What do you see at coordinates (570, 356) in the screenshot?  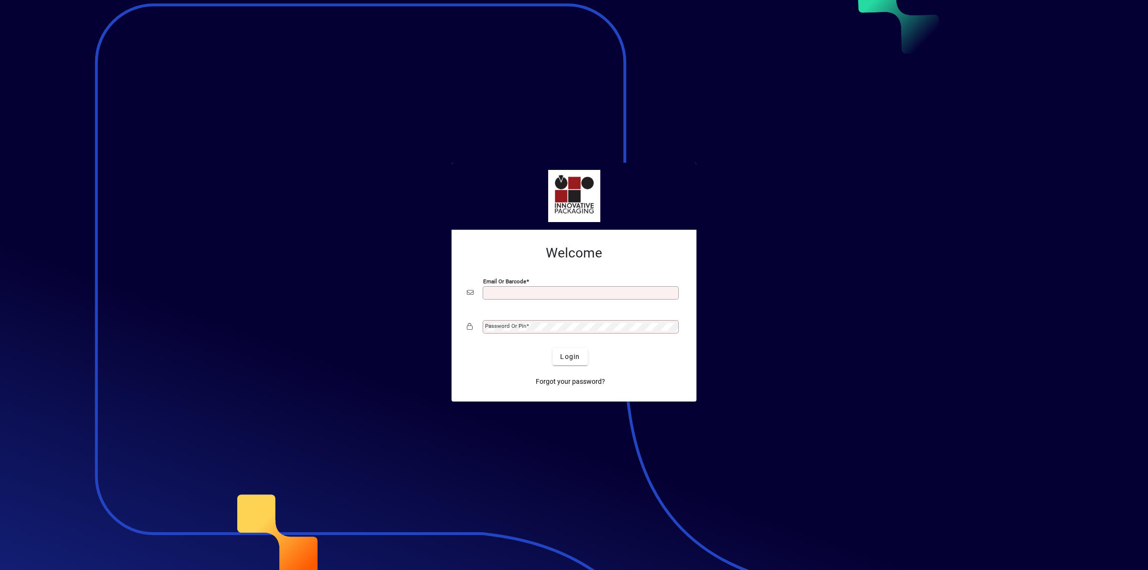 I see `span: Login` at bounding box center [570, 356].